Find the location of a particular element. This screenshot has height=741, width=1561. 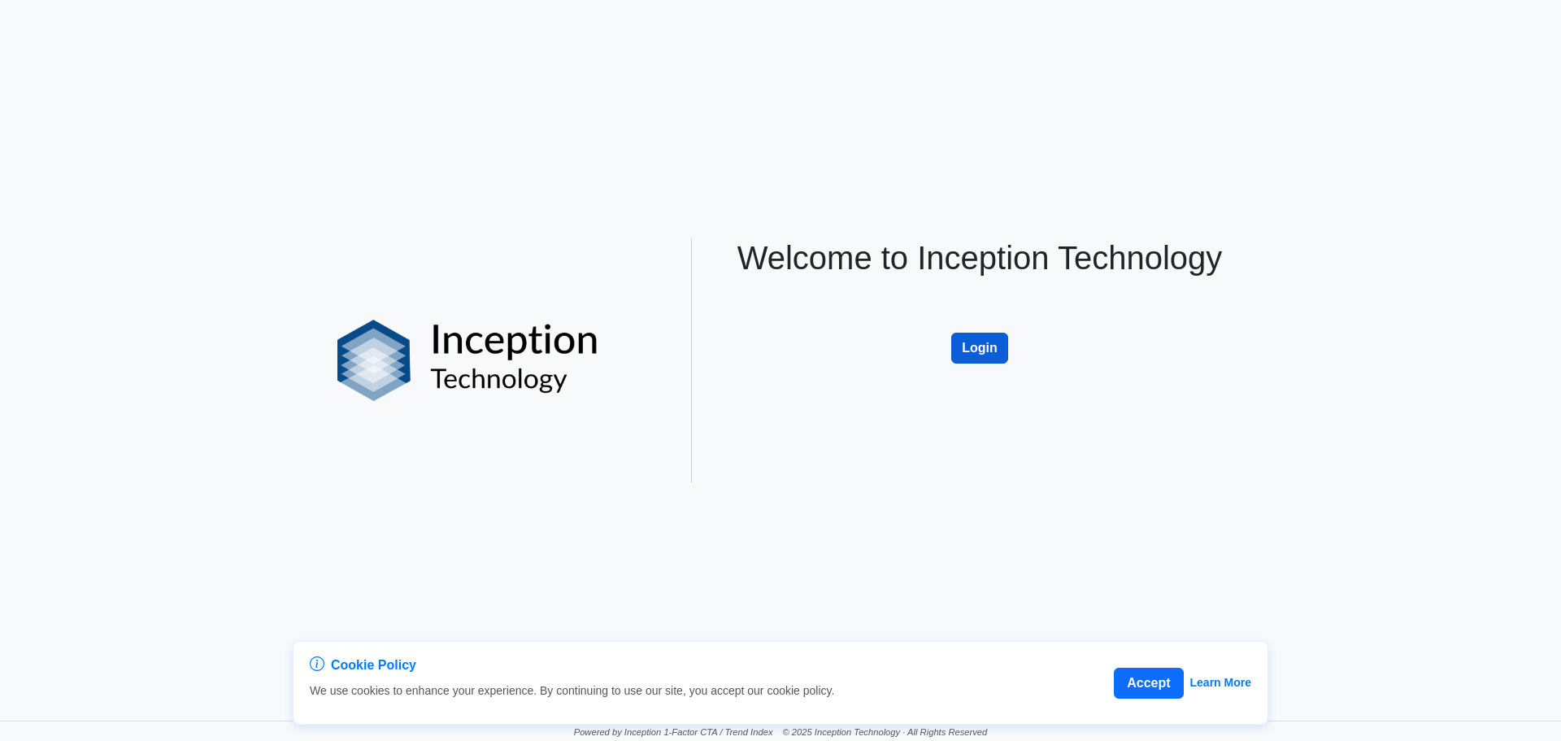

a: Login is located at coordinates (980, 322).